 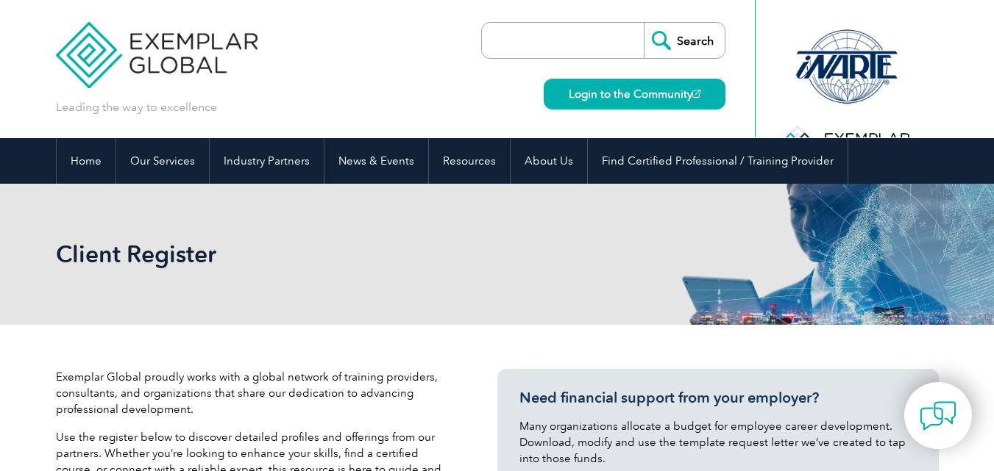 What do you see at coordinates (696, 93) in the screenshot?
I see `img: open_square.png` at bounding box center [696, 93].